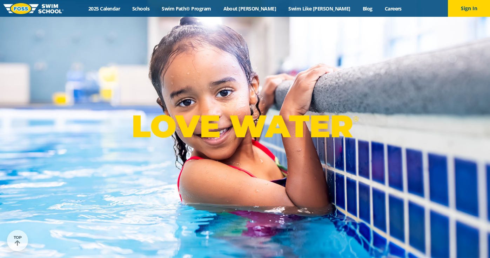 Image resolution: width=490 pixels, height=258 pixels. Describe the element at coordinates (104, 8) in the screenshot. I see `a: 2025 Calendar` at that location.